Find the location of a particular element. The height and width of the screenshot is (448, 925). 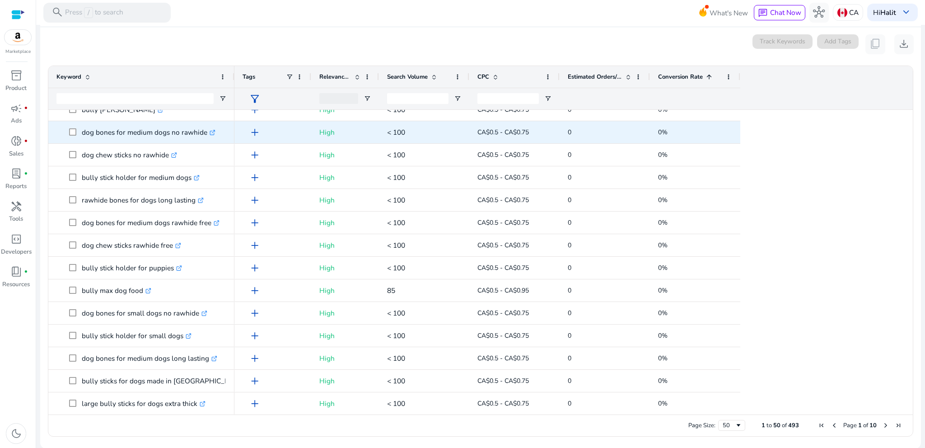

p: rawhide bones for dogs long lasting is located at coordinates (143, 200).